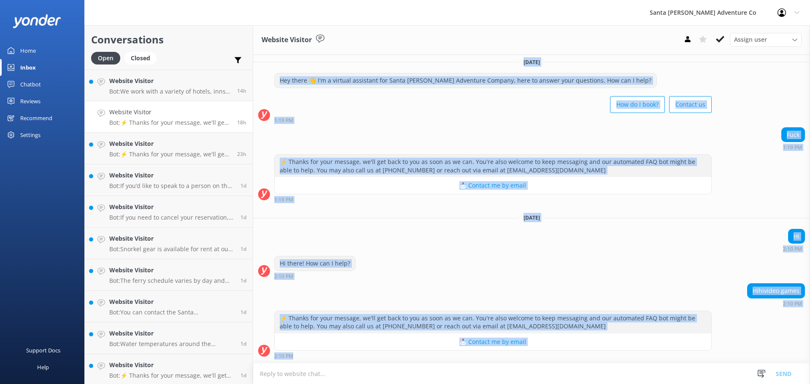 Image resolution: width=810 pixels, height=384 pixels. What do you see at coordinates (140, 58) in the screenshot?
I see `div: Closed` at bounding box center [140, 58].